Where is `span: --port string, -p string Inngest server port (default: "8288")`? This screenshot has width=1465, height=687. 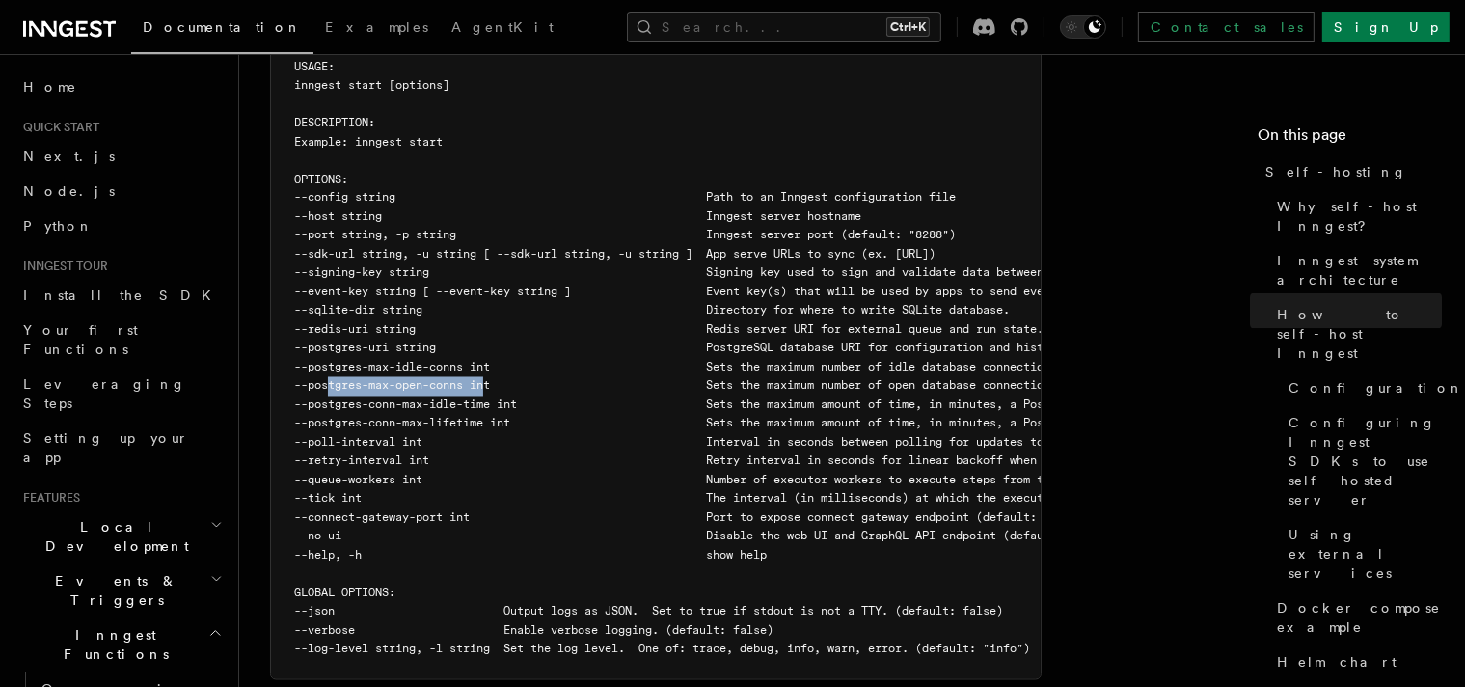 span: --port string, -p string Inngest server port (default: "8288") is located at coordinates (625, 235).